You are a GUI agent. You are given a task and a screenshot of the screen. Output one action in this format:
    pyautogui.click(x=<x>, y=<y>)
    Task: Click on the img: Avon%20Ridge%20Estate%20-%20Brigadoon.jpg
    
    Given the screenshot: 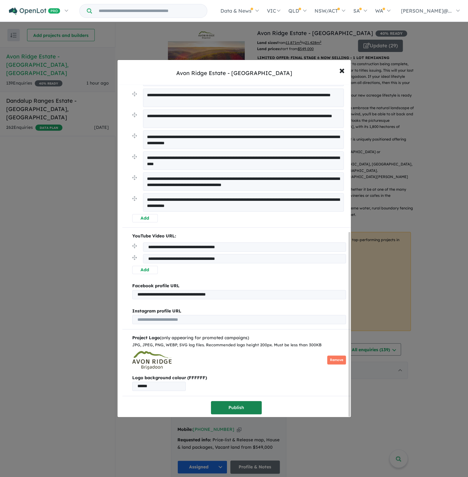 What is the action you would take?
    pyautogui.click(x=152, y=360)
    